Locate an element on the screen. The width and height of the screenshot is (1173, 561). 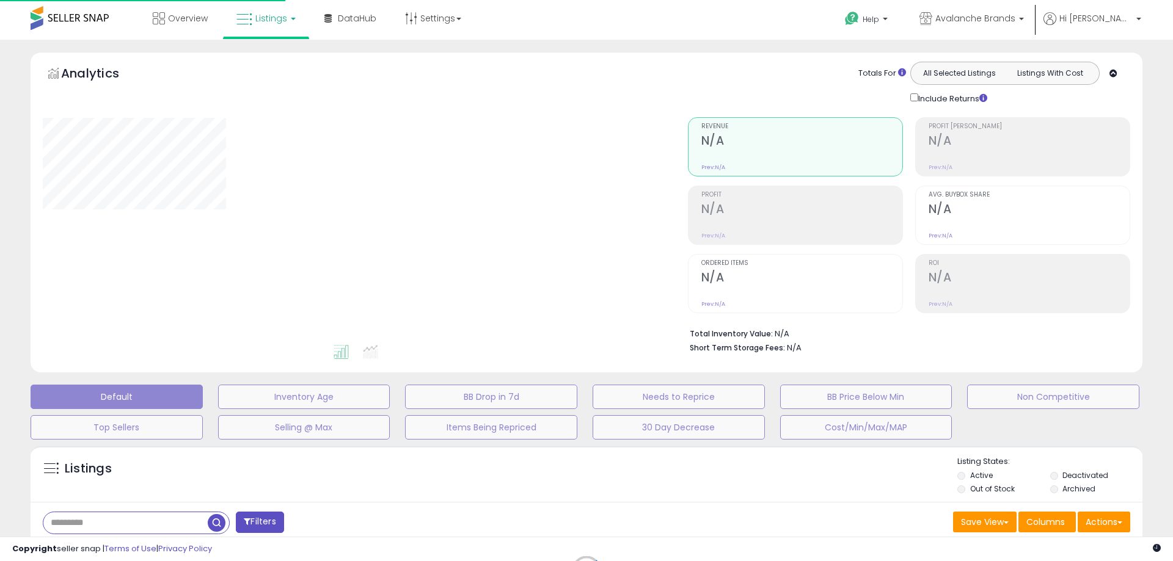
button: BB Price Below Min is located at coordinates (866, 397).